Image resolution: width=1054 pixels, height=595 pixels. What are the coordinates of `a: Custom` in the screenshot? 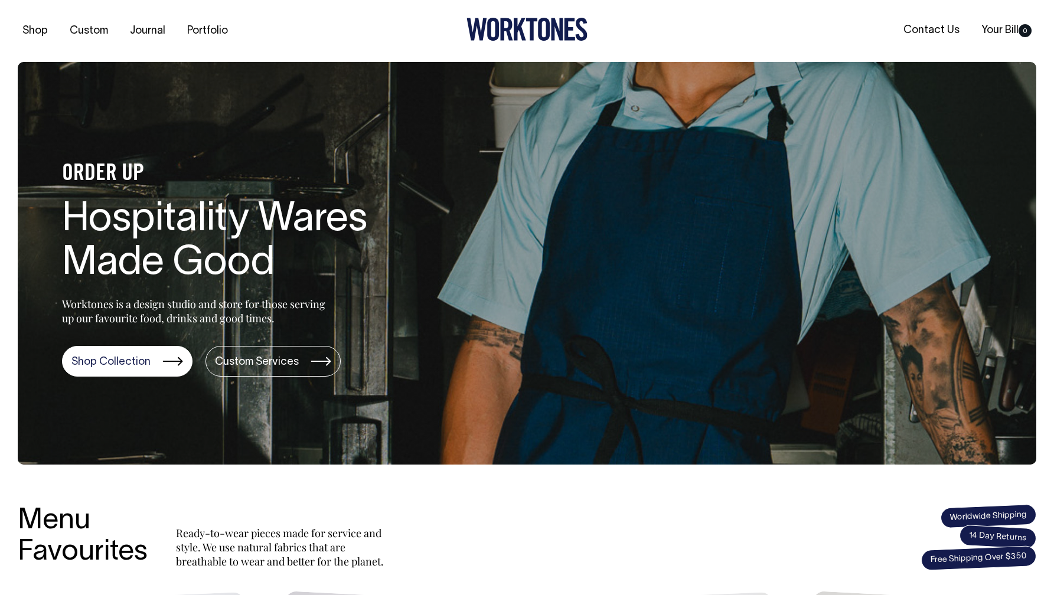 It's located at (89, 31).